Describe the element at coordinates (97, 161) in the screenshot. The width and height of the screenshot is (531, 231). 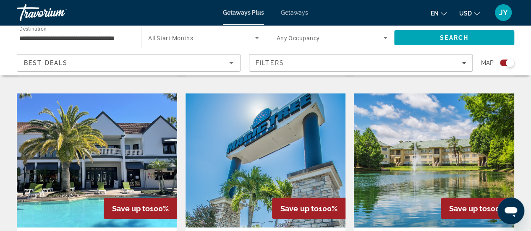
I see `img: Legacy Vacation Club Orlando-Spas` at that location.